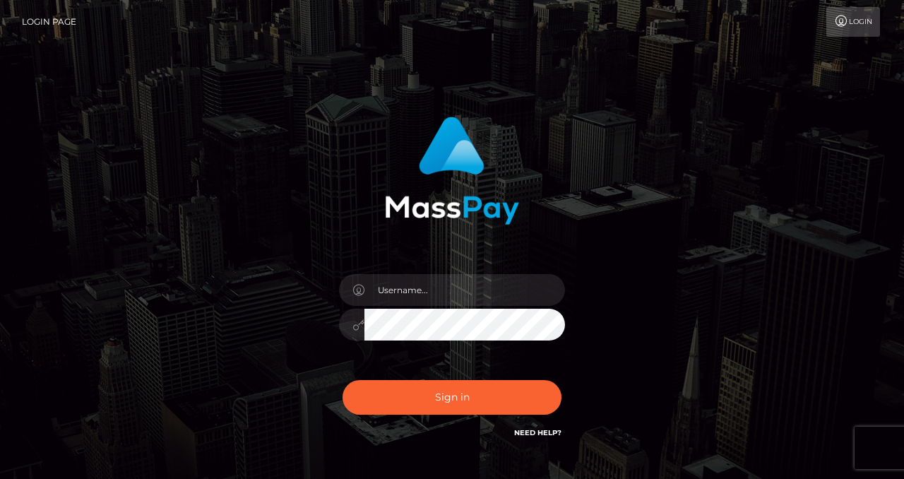 This screenshot has height=479, width=904. What do you see at coordinates (538, 432) in the screenshot?
I see `a: Need Help?` at bounding box center [538, 432].